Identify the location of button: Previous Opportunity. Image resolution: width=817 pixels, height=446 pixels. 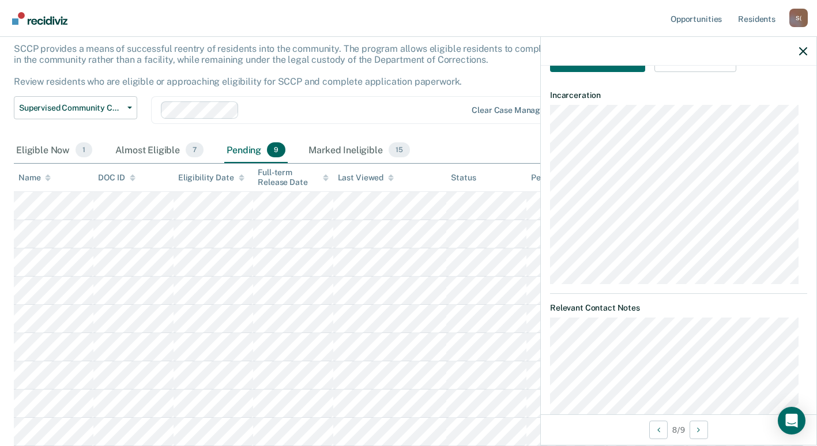
(659, 430).